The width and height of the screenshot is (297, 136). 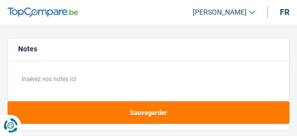 I want to click on button: Sauvegarder, so click(x=148, y=112).